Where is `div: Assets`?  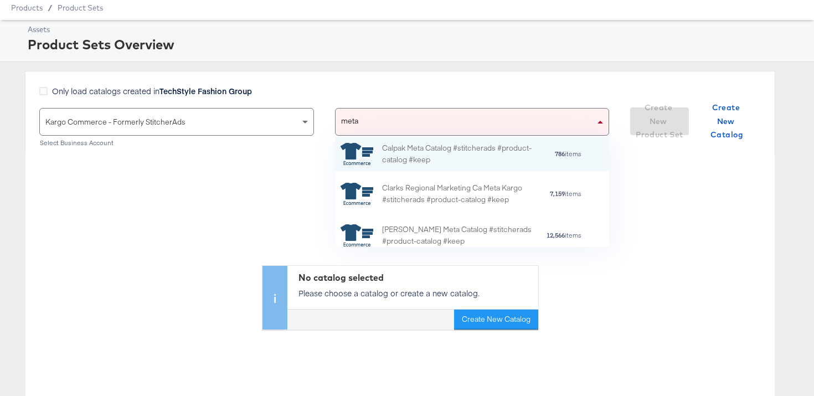 div: Assets is located at coordinates (414, 29).